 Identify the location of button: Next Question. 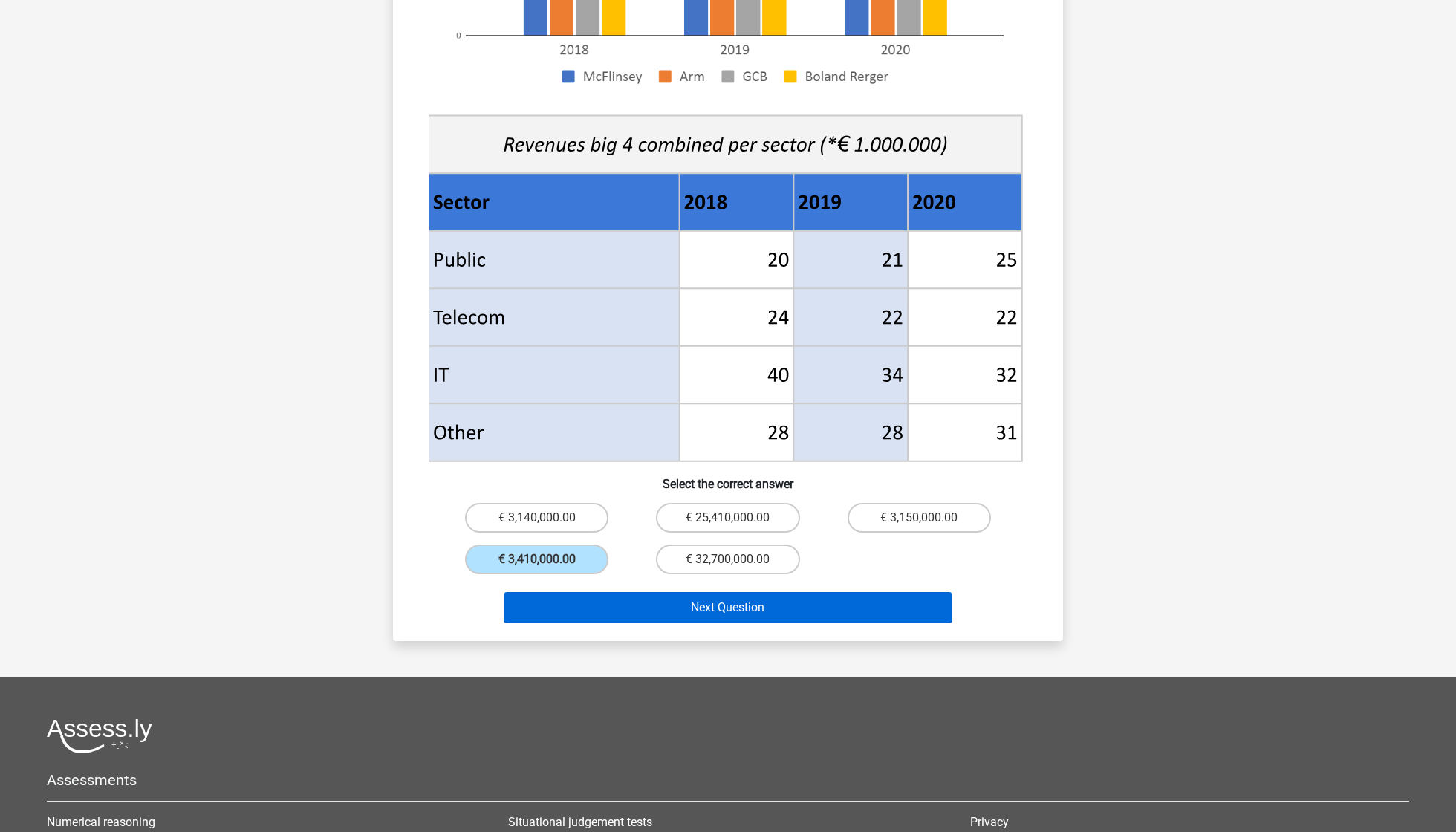
(728, 607).